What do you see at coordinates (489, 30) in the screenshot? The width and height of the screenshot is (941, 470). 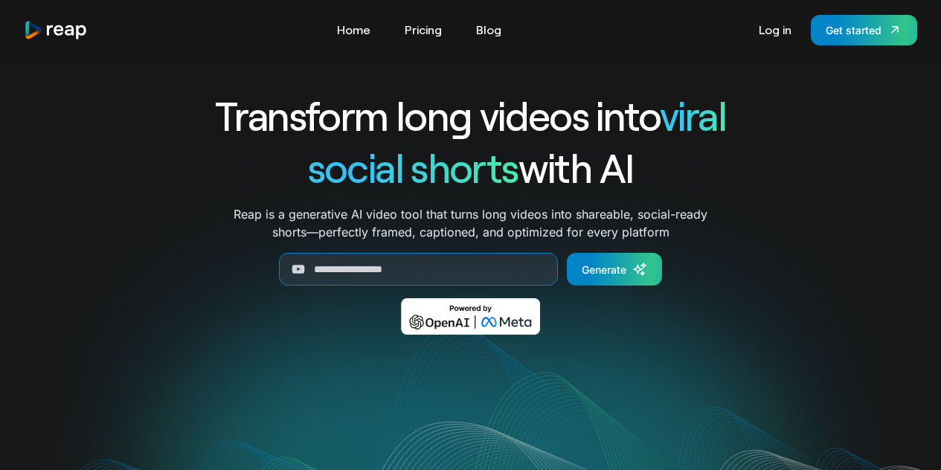 I see `a: Blog` at bounding box center [489, 30].